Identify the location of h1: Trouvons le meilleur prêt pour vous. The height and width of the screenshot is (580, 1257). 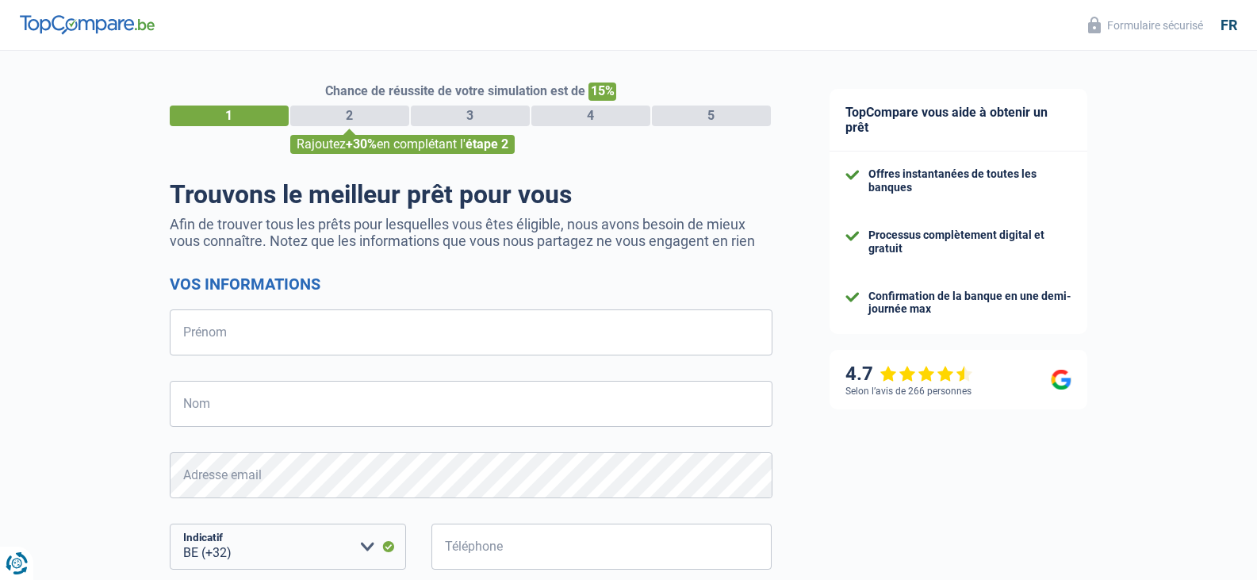
(471, 194).